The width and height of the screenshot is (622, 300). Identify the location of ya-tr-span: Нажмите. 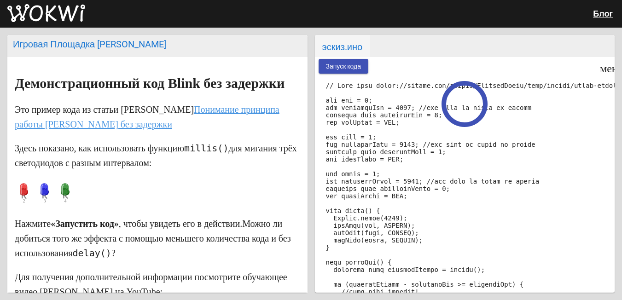
(33, 224).